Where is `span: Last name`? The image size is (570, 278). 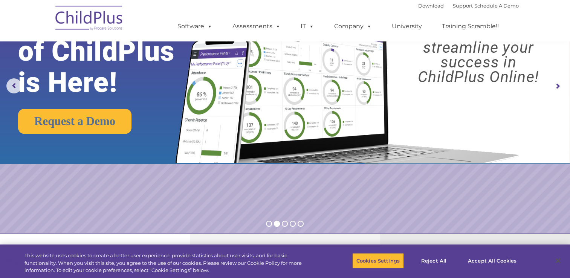 span: Last name is located at coordinates (116, 52).